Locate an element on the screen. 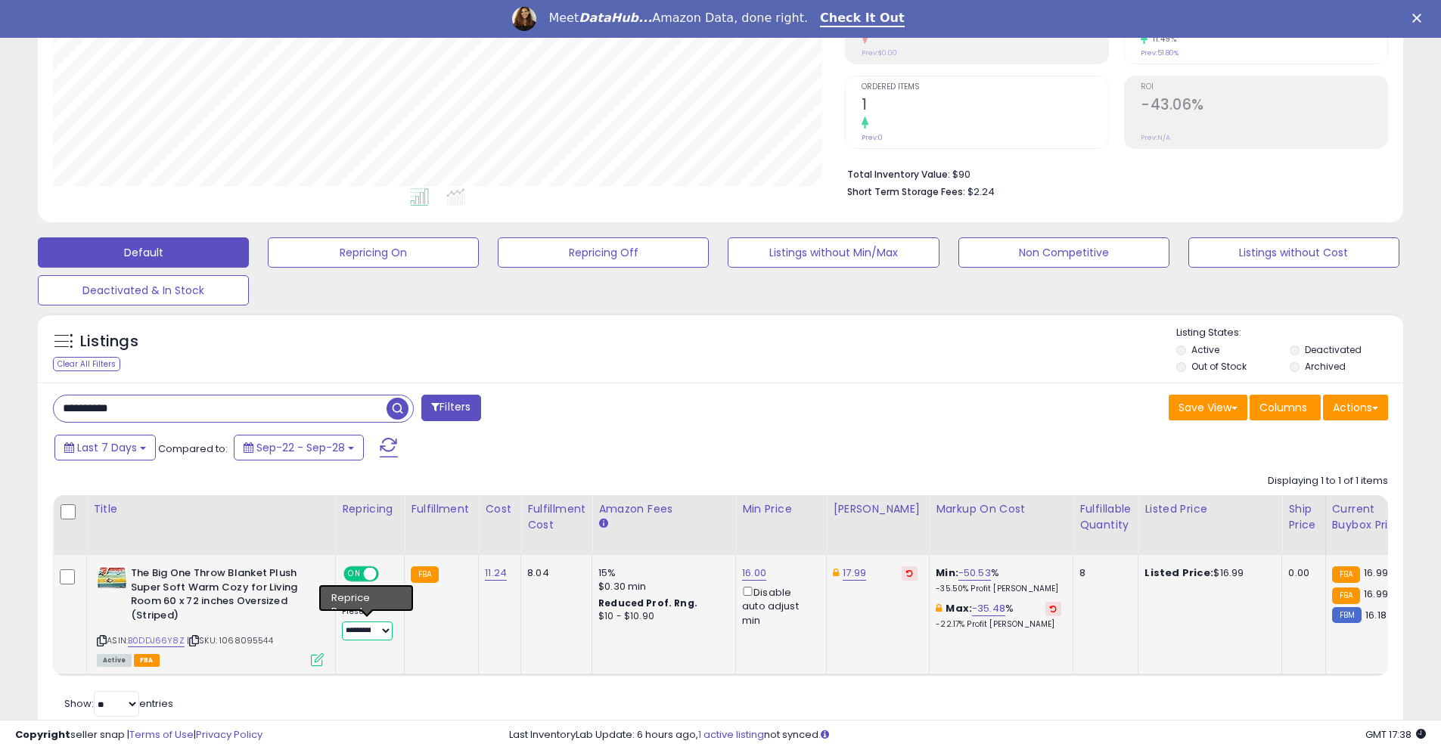  div: 15% is located at coordinates (661, 573).